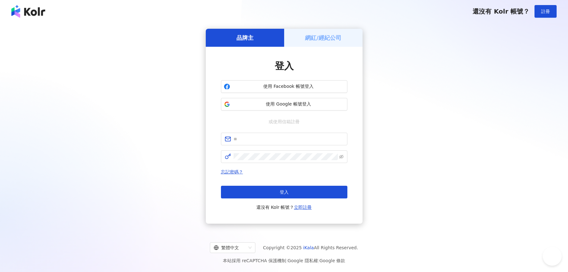 This screenshot has width=568, height=272. Describe the element at coordinates (332, 261) in the screenshot. I see `a: Google 條款` at that location.